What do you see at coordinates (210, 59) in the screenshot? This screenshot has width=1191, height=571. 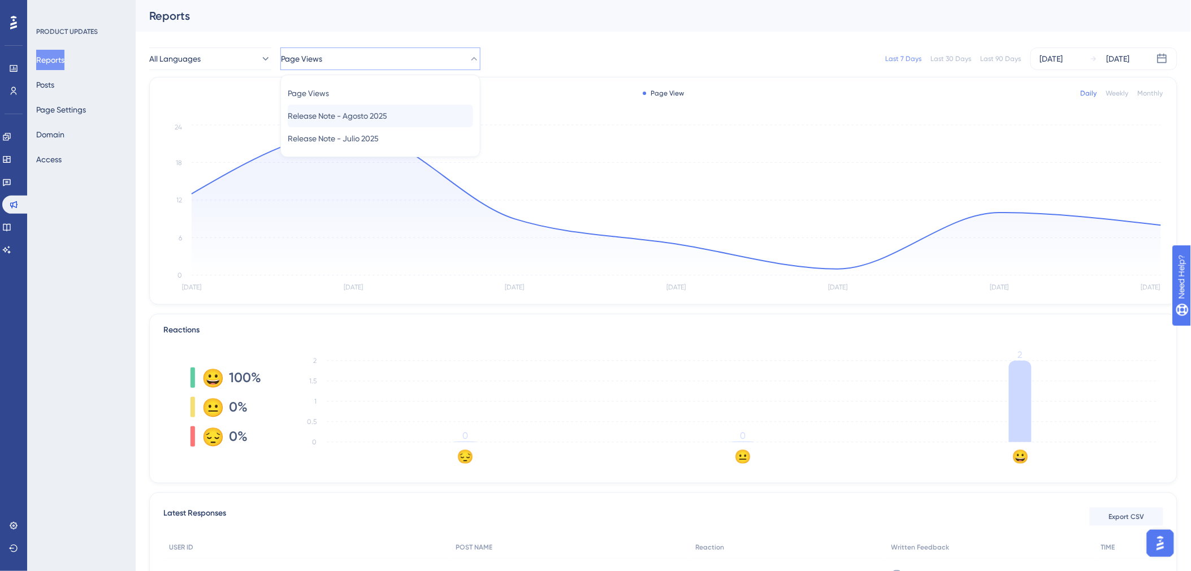 I see `button: All Languages` at bounding box center [210, 59].